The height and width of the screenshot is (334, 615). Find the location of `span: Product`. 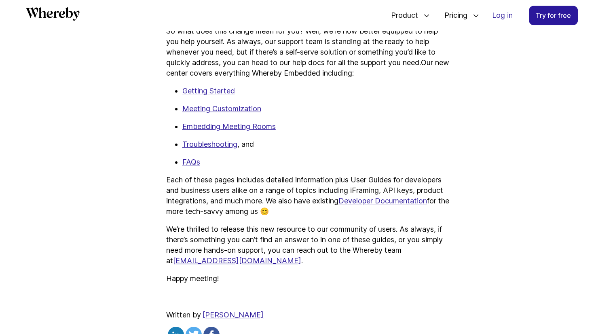

span: Product is located at coordinates (401, 15).